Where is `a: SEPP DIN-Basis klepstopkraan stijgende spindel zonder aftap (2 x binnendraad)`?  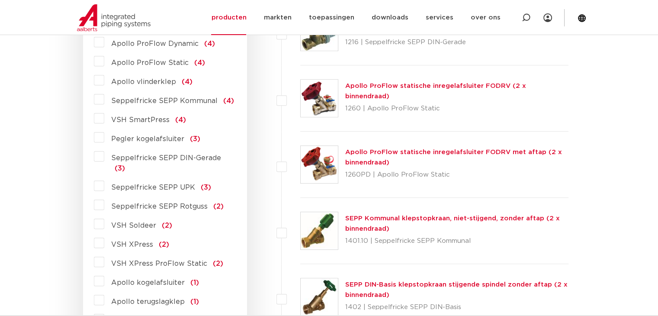 a: SEPP DIN-Basis klepstopkraan stijgende spindel zonder aftap (2 x binnendraad) is located at coordinates (457, 290).